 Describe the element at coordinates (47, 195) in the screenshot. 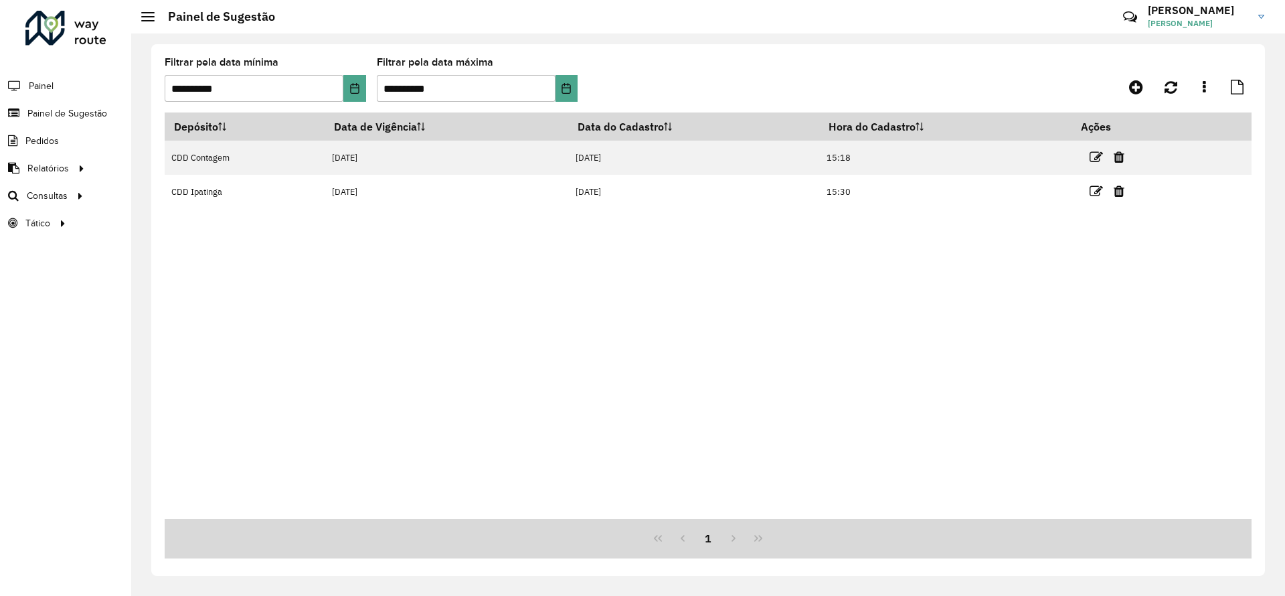

I see `span: Consultas` at that location.